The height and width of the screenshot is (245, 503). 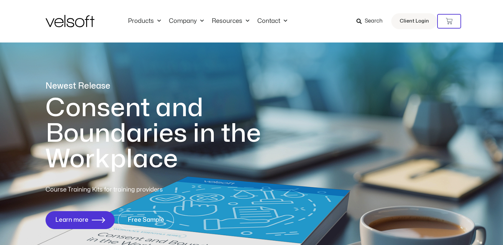 I want to click on span: Client Login, so click(x=414, y=21).